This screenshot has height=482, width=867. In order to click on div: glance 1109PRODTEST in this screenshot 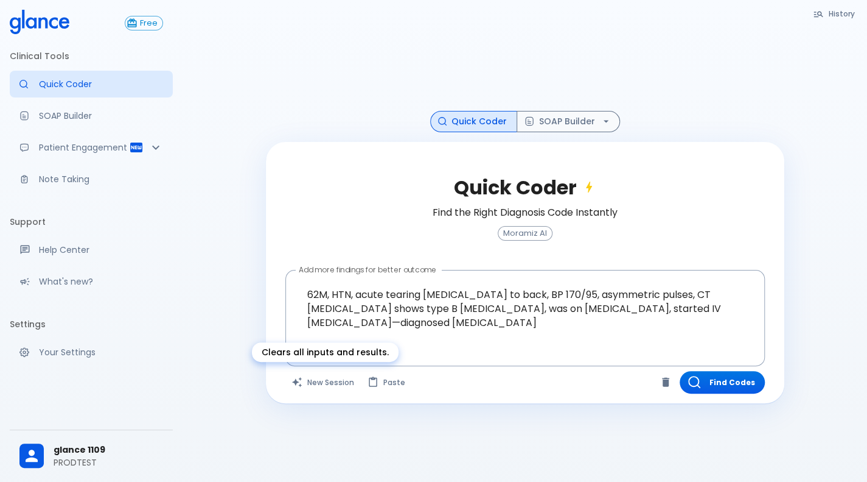, I will do `click(91, 455)`.